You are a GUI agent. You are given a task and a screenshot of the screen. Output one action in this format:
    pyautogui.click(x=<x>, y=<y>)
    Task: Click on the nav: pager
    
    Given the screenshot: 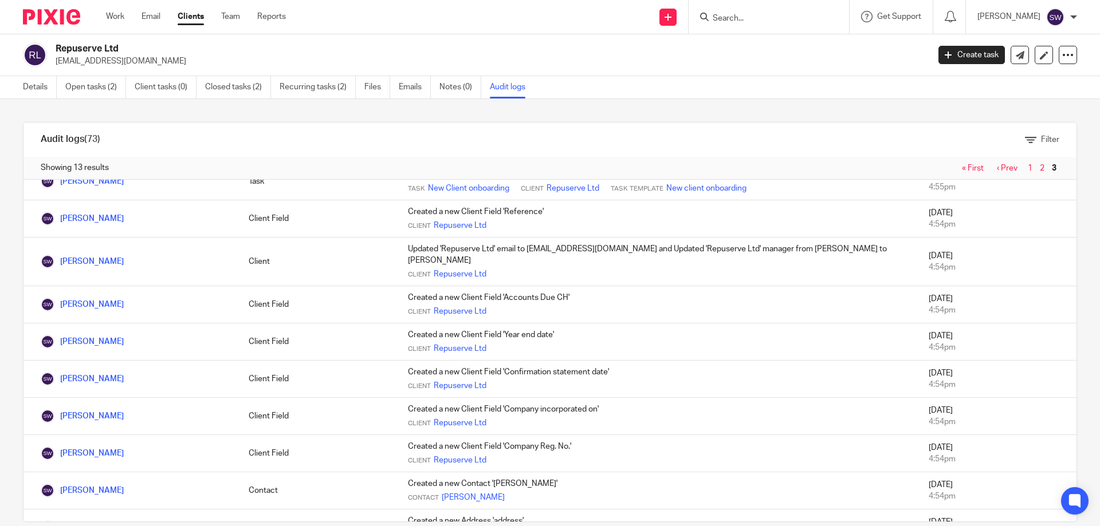 What is the action you would take?
    pyautogui.click(x=1008, y=168)
    